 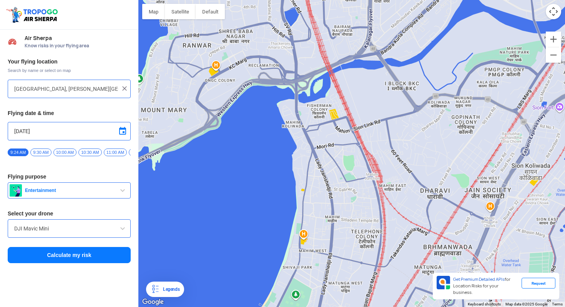 What do you see at coordinates (443, 282) in the screenshot?
I see `img: Premium APIs` at bounding box center [443, 282].